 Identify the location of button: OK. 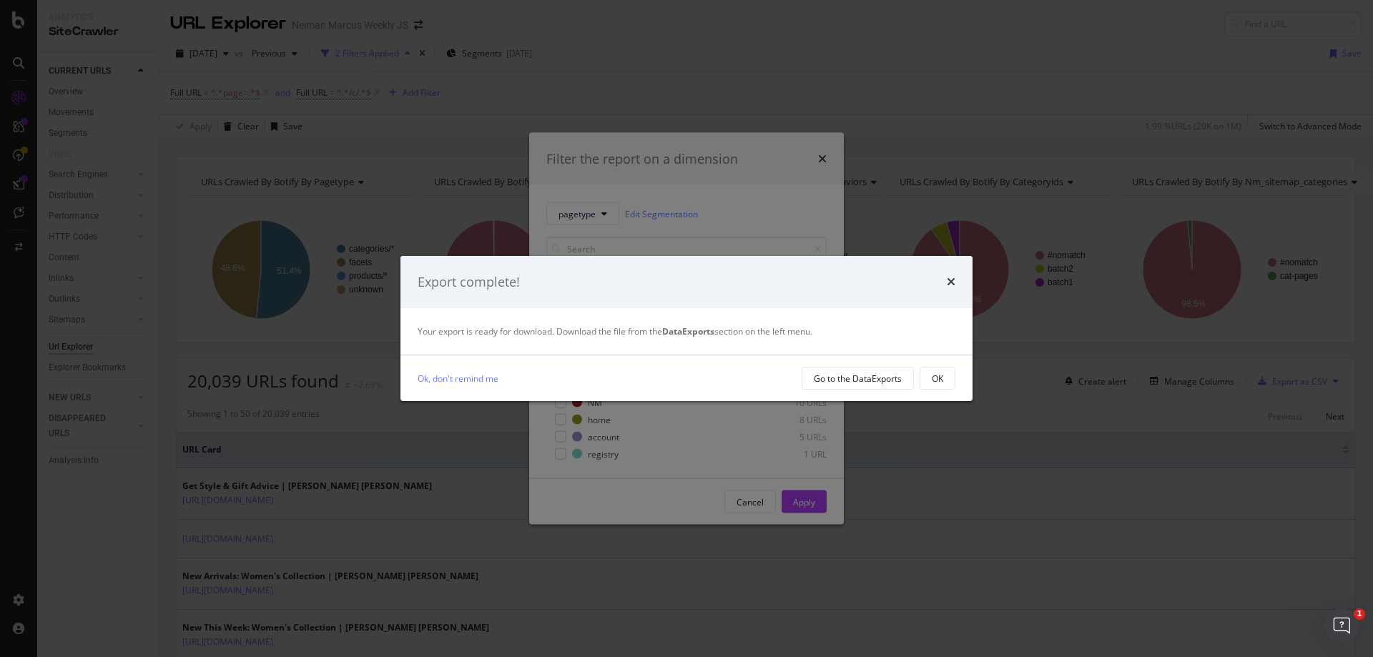
(937, 378).